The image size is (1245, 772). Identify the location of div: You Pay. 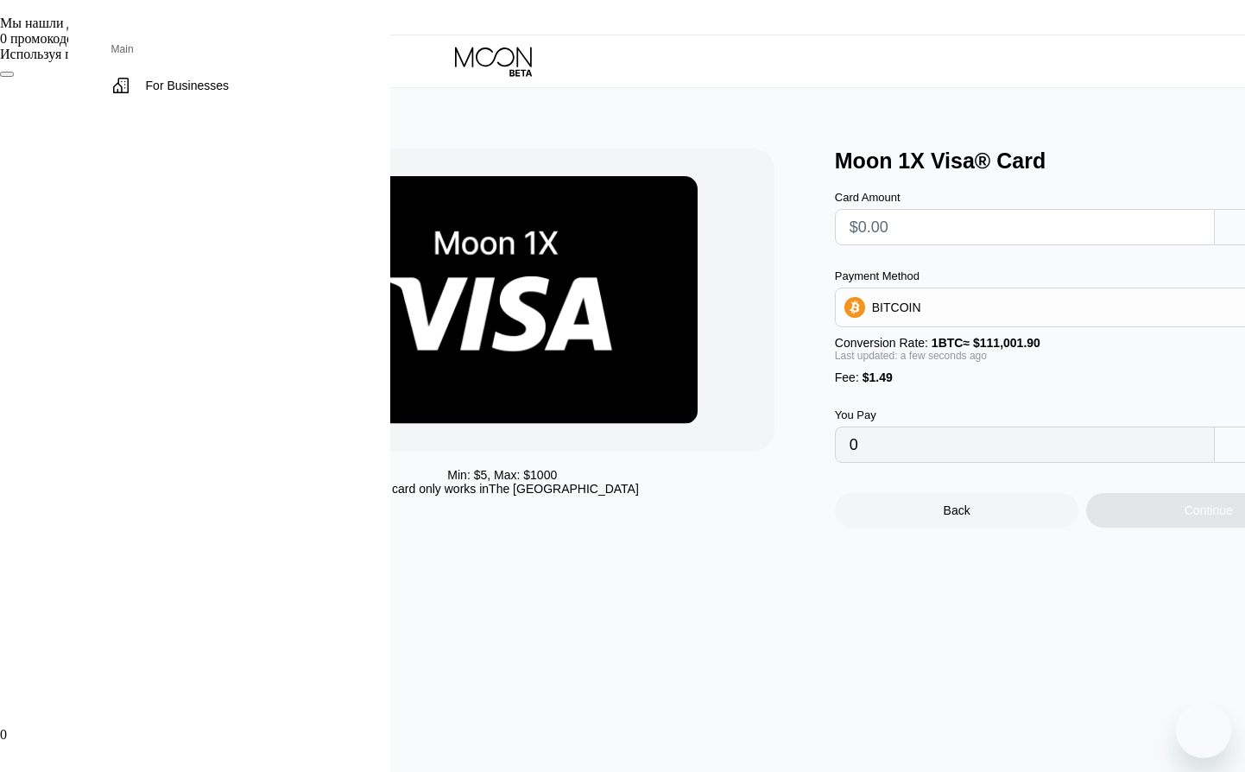
(1025, 414).